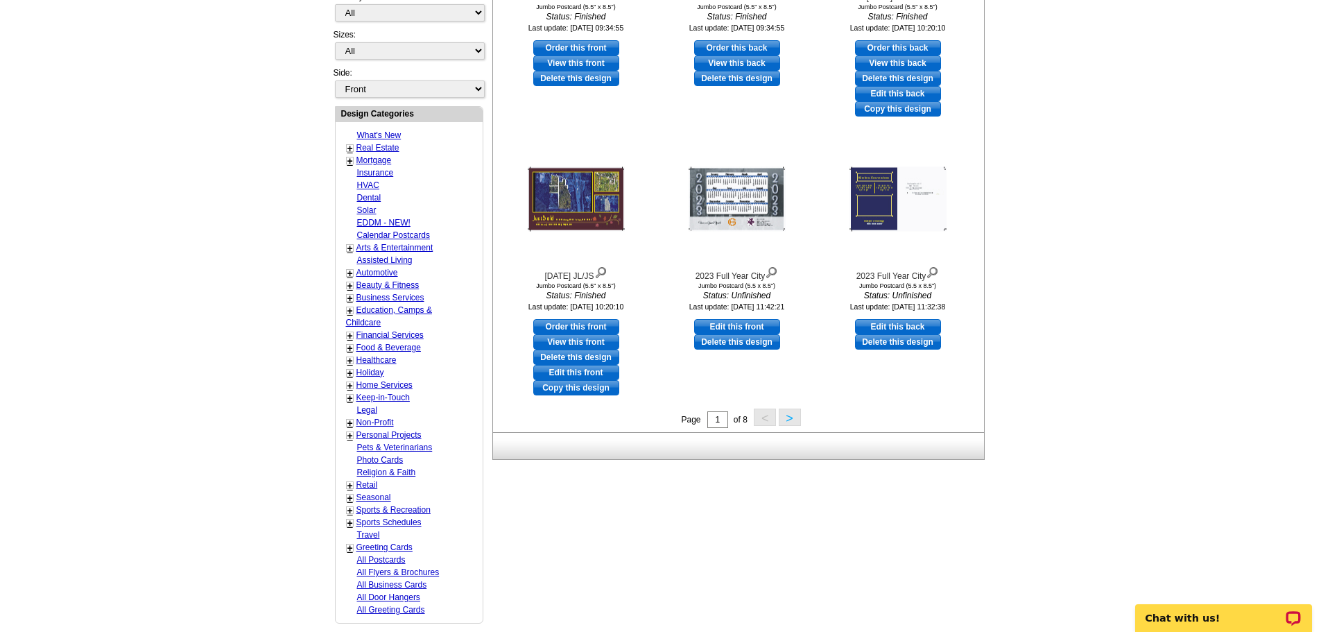 The height and width of the screenshot is (632, 1321). What do you see at coordinates (393, 235) in the screenshot?
I see `a: Calendar Postcards` at bounding box center [393, 235].